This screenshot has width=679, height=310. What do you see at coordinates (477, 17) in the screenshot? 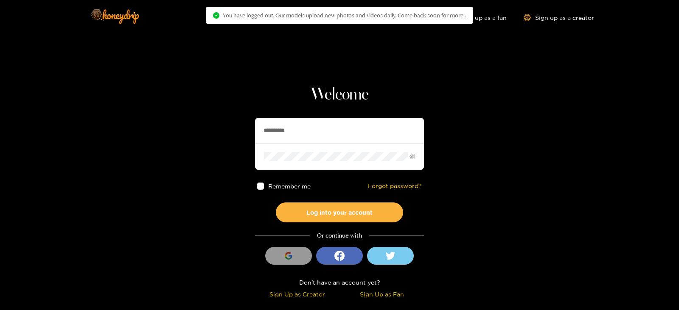
I see `a: Sign up as a fan` at bounding box center [477, 17].